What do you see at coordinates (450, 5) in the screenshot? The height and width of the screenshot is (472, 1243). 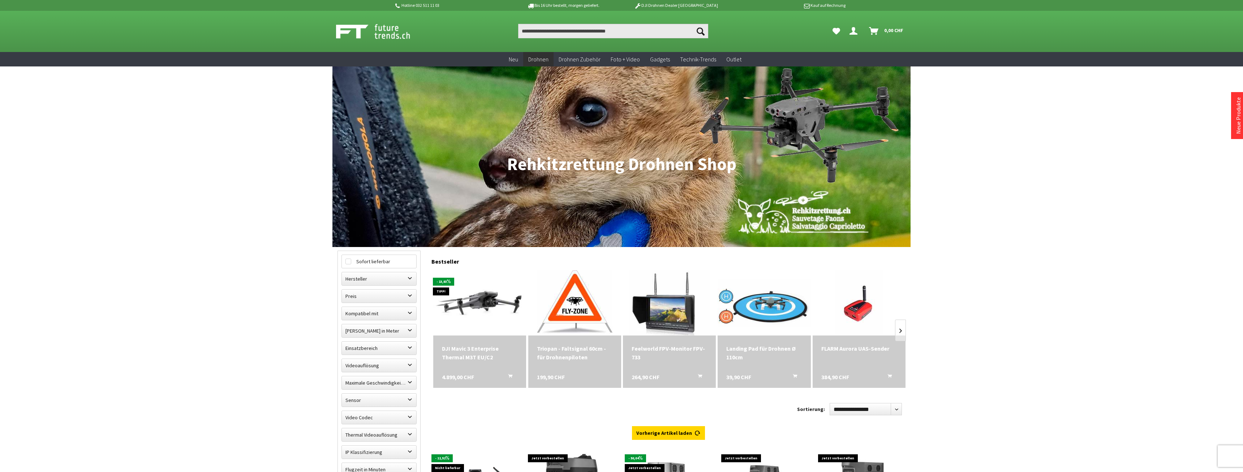 I see `p: Hotline 032 511 11 03` at bounding box center [450, 5].